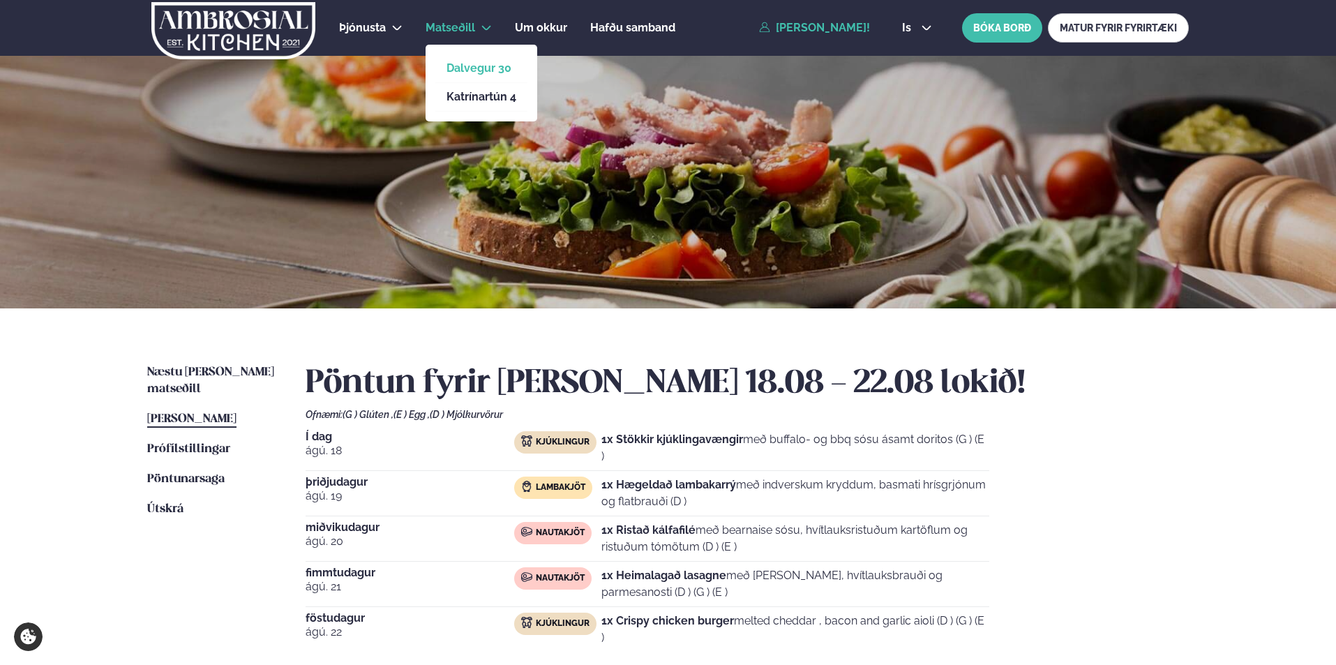  What do you see at coordinates (409, 573) in the screenshot?
I see `span: fimmtudagur` at bounding box center [409, 573].